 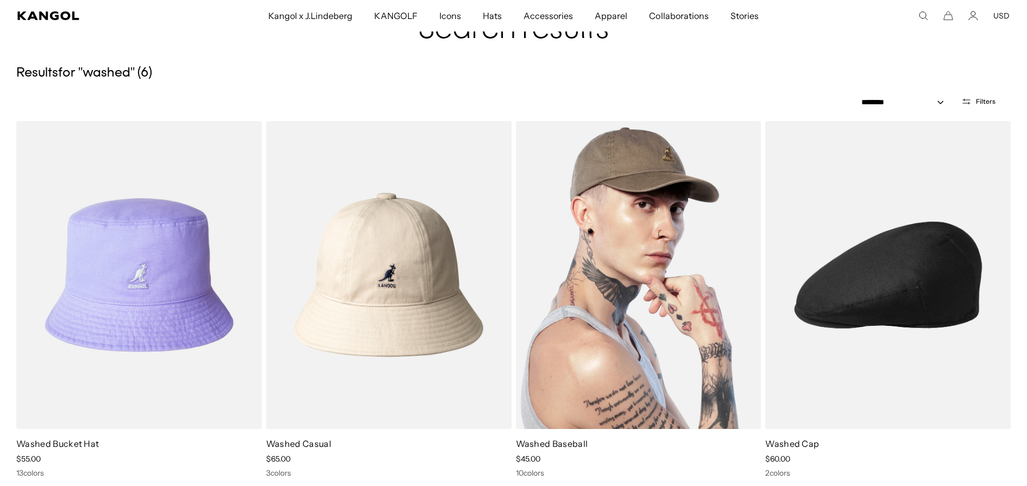 I want to click on img: Washed Cap, so click(x=888, y=275).